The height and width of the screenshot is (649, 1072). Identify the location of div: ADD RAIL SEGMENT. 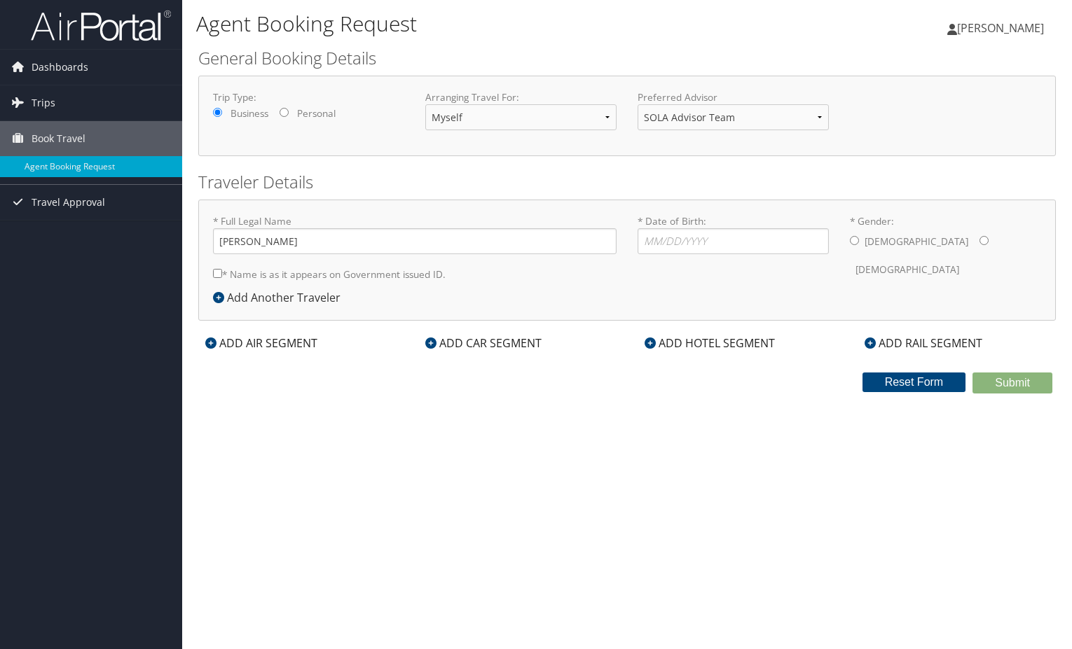
(923, 343).